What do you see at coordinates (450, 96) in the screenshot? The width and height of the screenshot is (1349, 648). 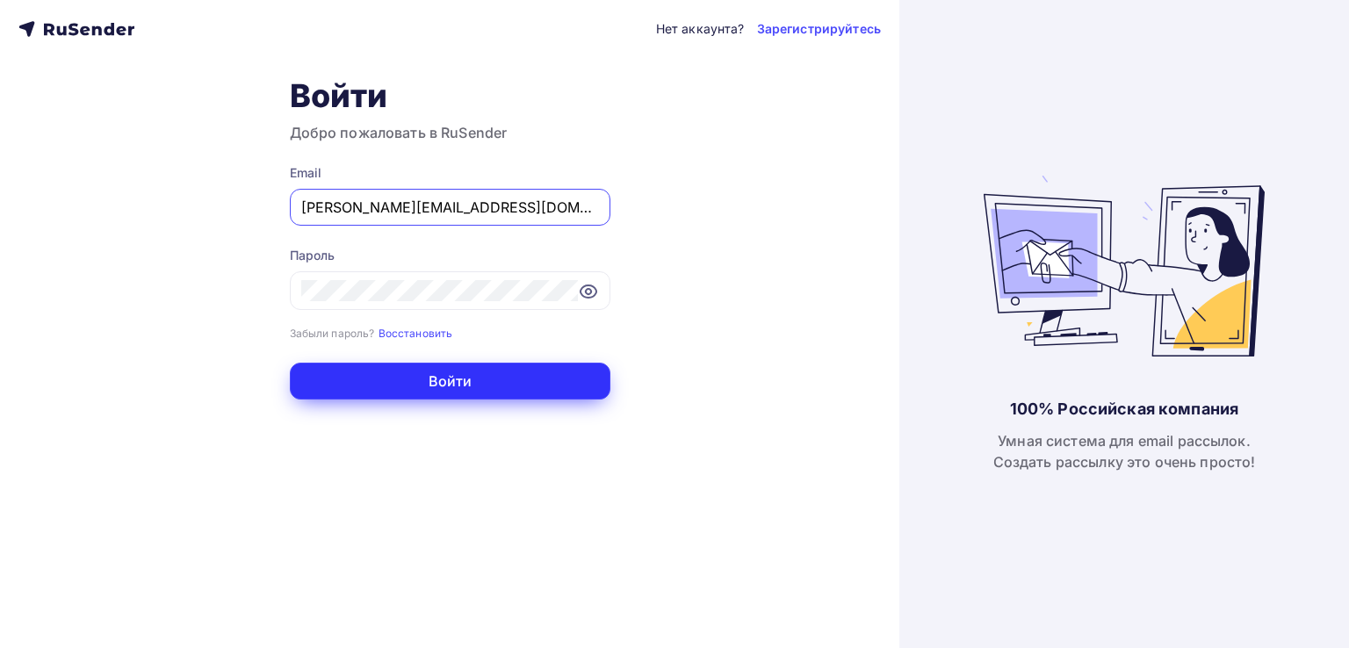 I see `h1: Войти` at bounding box center [450, 96].